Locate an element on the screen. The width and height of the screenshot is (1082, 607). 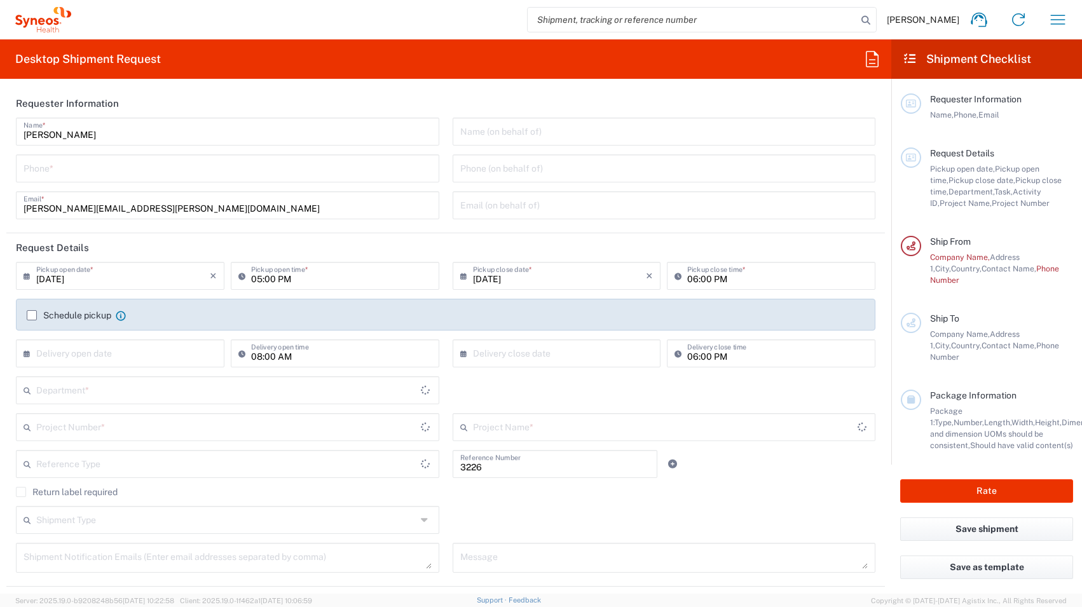
h2: Requester Information is located at coordinates (67, 104).